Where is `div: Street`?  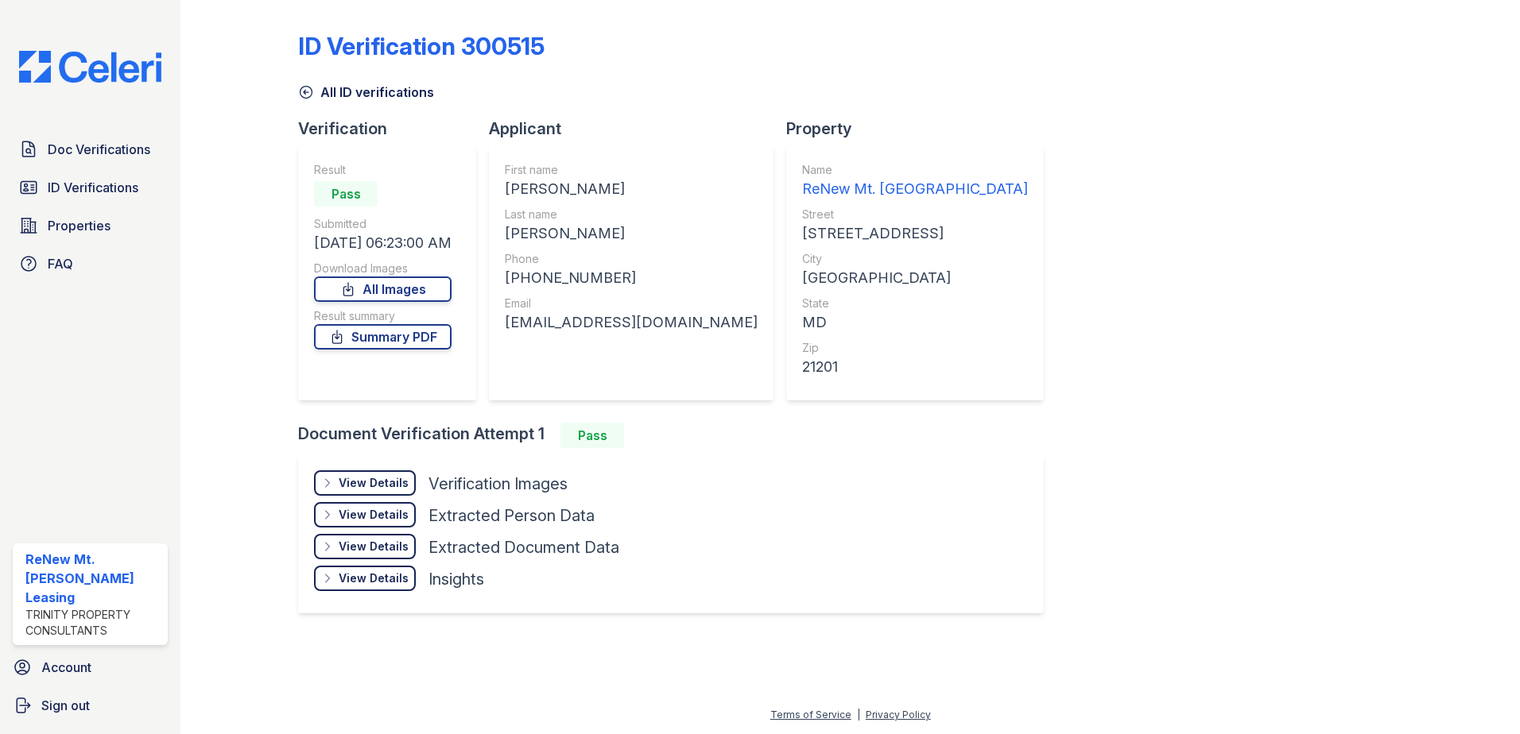
div: Street is located at coordinates (915, 215).